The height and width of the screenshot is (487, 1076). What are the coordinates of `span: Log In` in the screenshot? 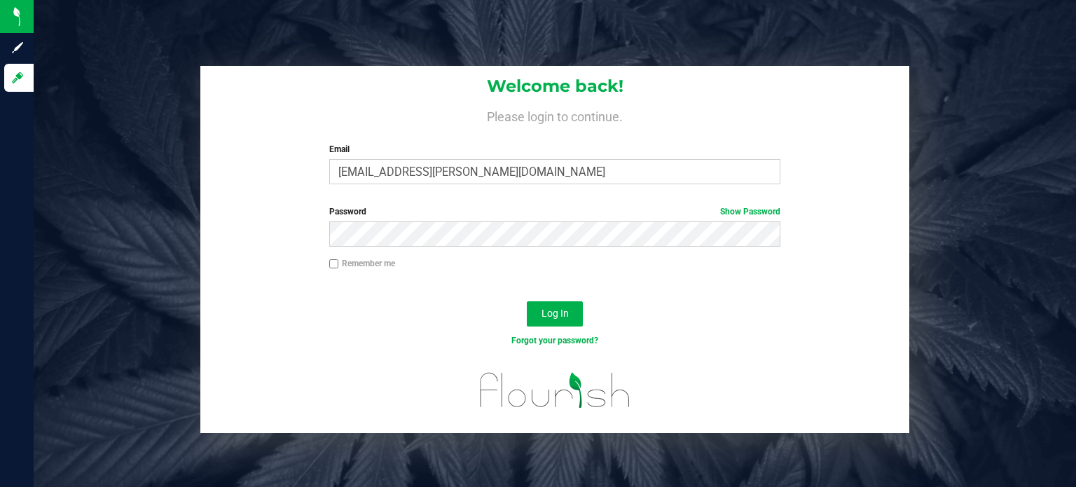 It's located at (555, 313).